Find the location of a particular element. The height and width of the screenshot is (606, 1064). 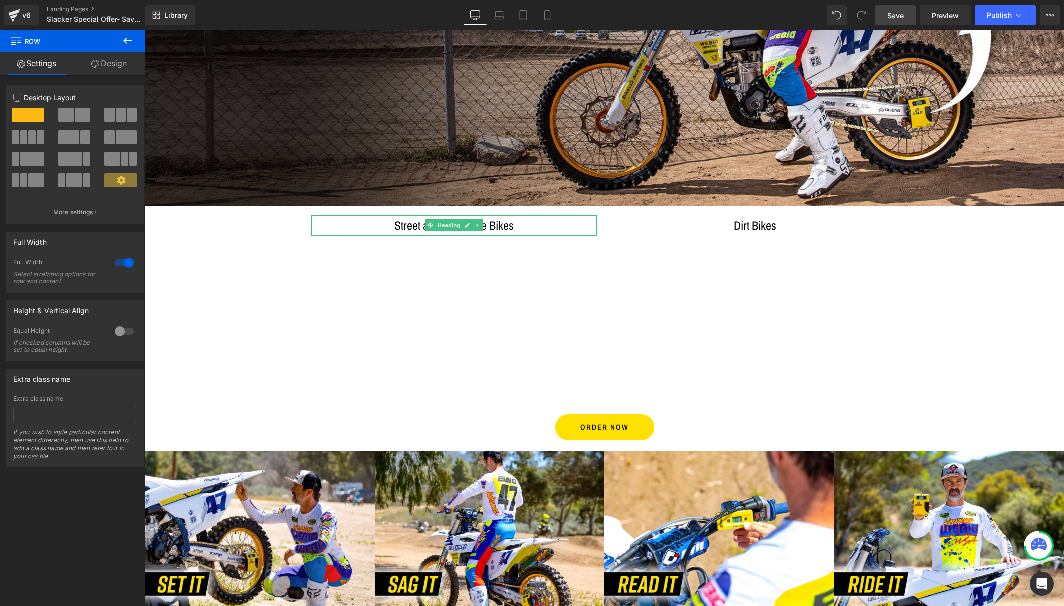

span: Preview is located at coordinates (945, 15).